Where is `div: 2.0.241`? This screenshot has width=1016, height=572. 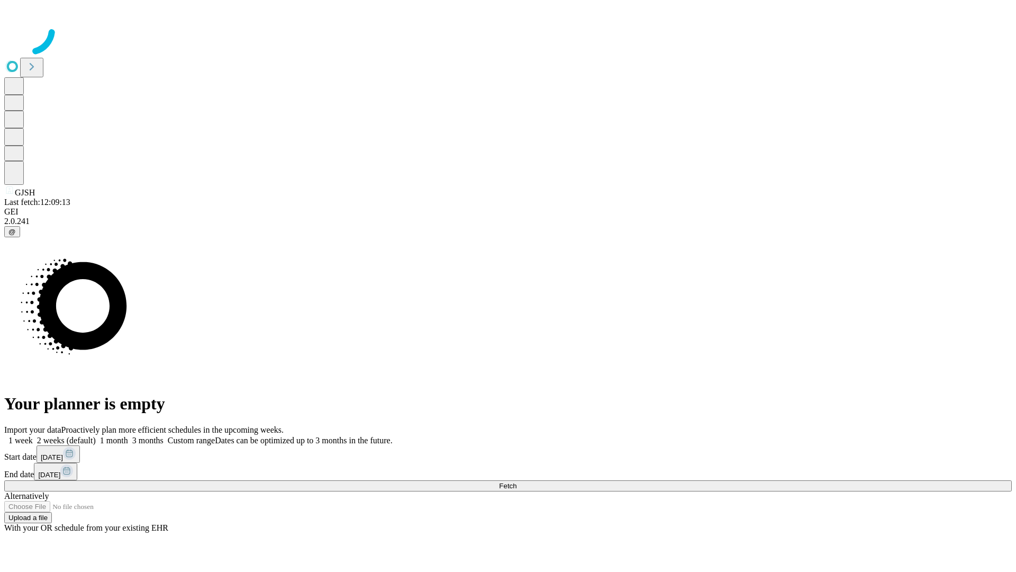 div: 2.0.241 is located at coordinates (508, 221).